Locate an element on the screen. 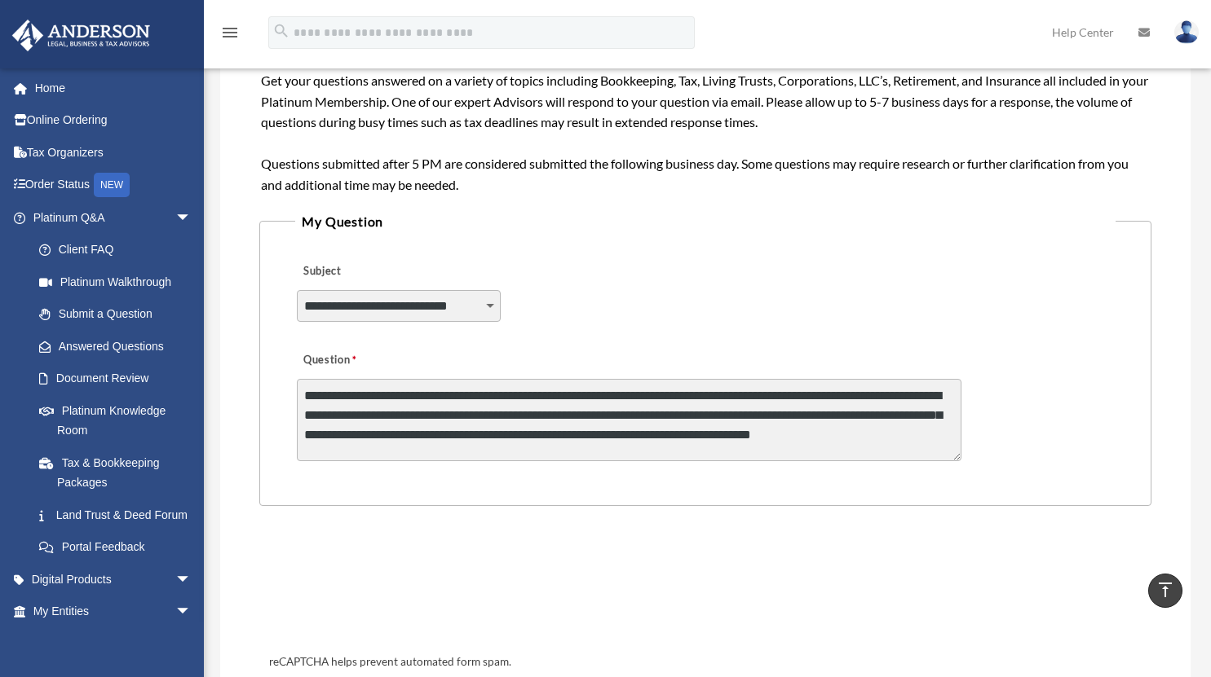 Image resolution: width=1211 pixels, height=677 pixels. i: menu is located at coordinates (230, 33).